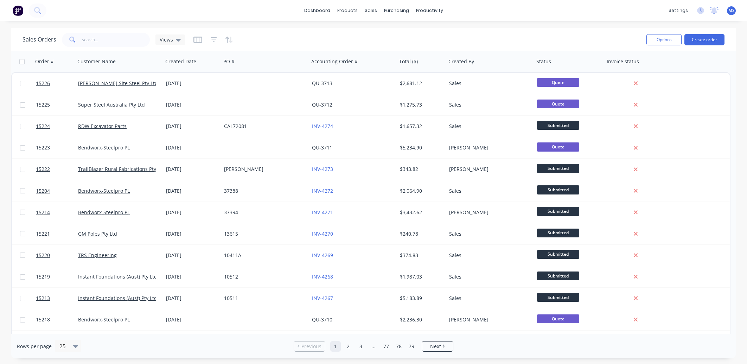 The height and width of the screenshot is (364, 747). What do you see at coordinates (43, 234) in the screenshot?
I see `span: 15221` at bounding box center [43, 234].